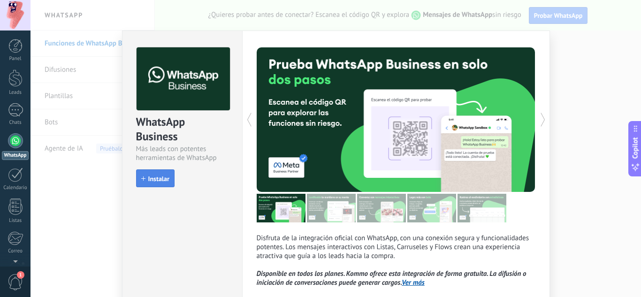 Image resolution: width=641 pixels, height=297 pixels. I want to click on img: logo_main.png, so click(183, 79).